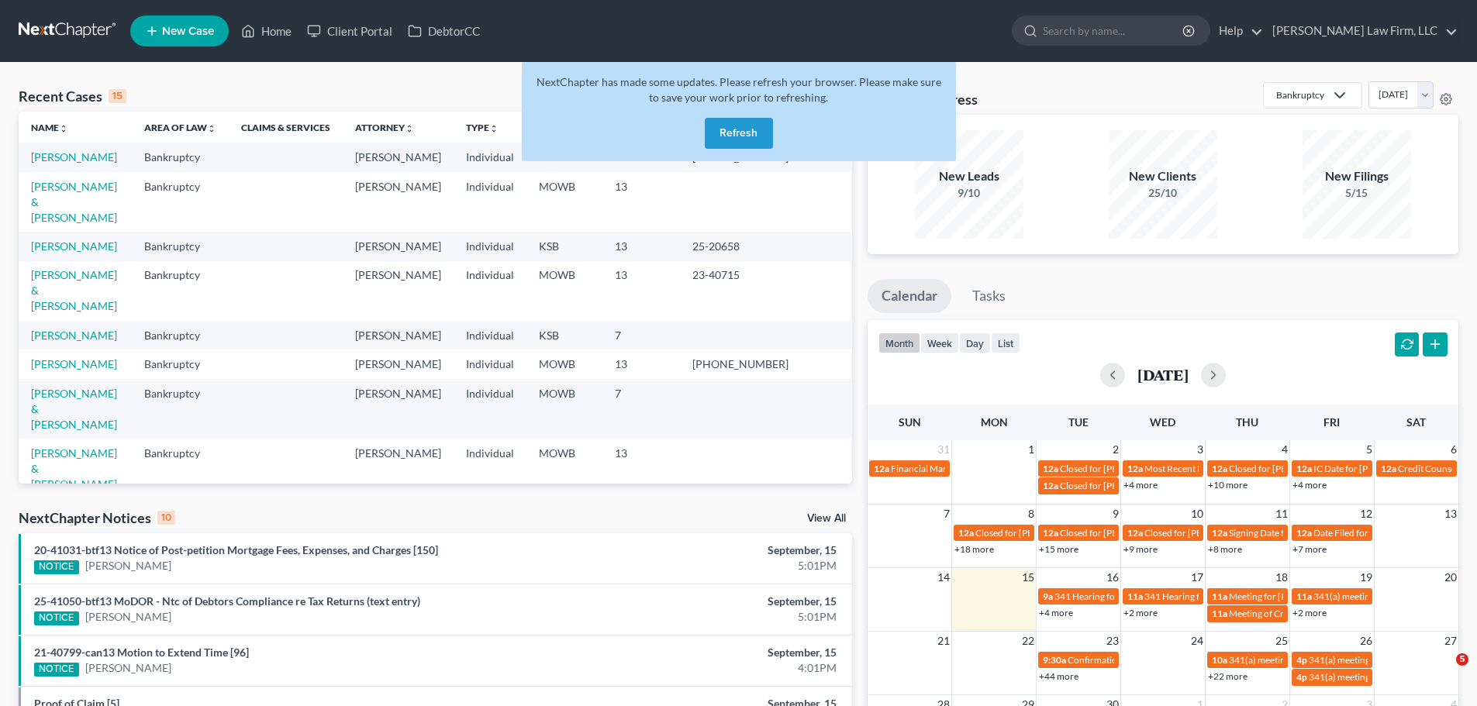  Describe the element at coordinates (1454, 450) in the screenshot. I see `span: 6` at that location.